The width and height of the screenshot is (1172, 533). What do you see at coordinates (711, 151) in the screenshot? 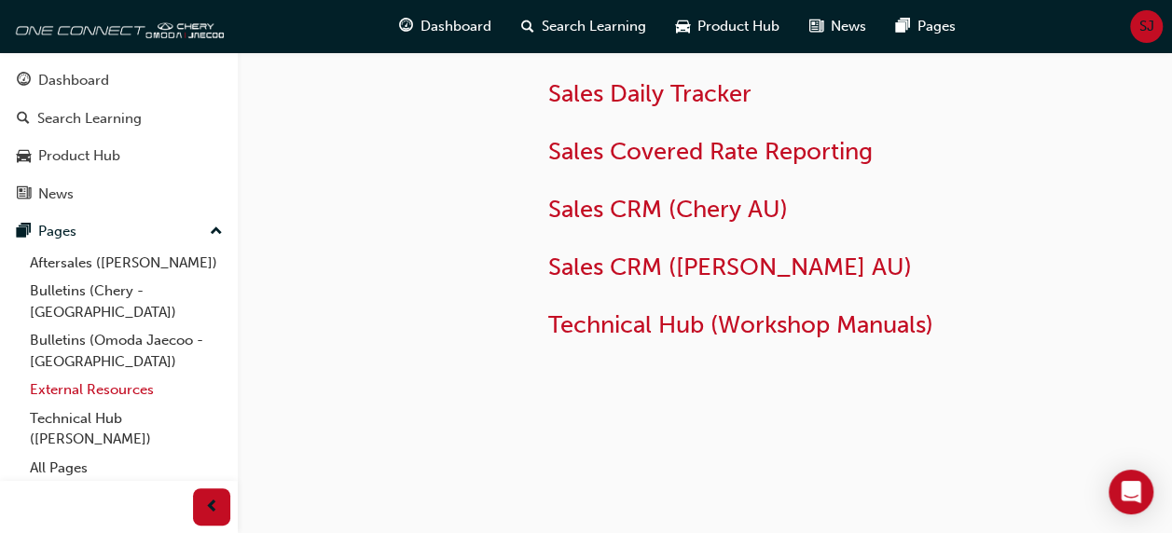
I see `a: Sales Covered Rate Reporting` at bounding box center [711, 151].